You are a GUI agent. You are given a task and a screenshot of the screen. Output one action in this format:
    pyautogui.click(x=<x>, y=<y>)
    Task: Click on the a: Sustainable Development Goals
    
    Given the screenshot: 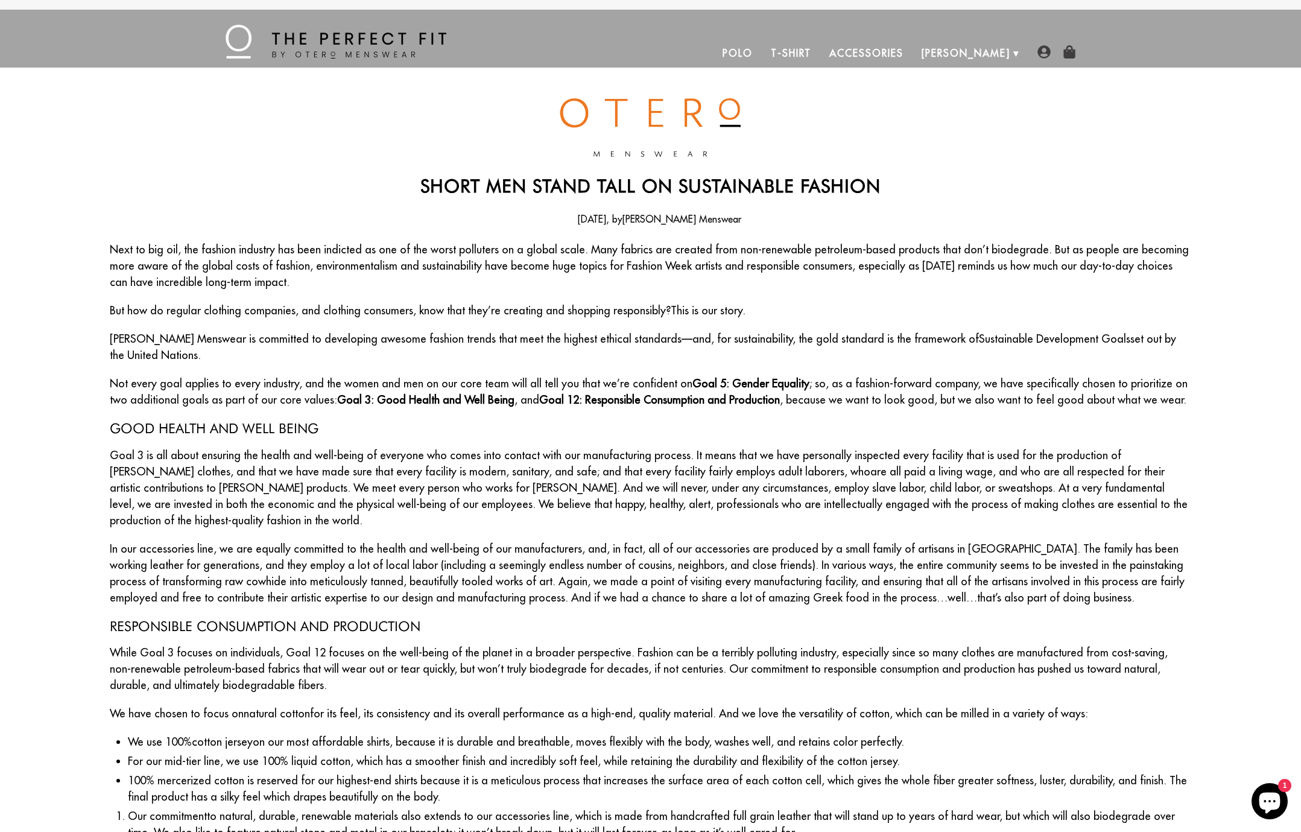 What is the action you would take?
    pyautogui.click(x=1054, y=338)
    